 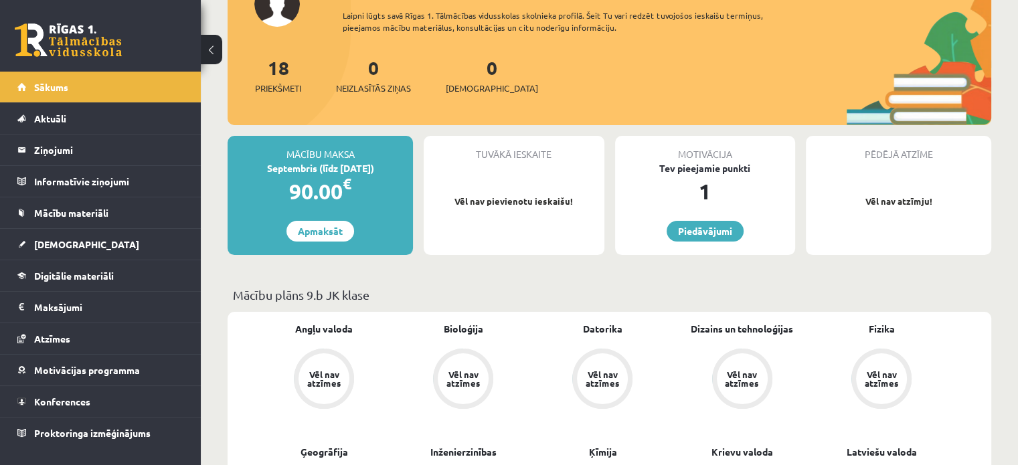 I want to click on span: Mācību materiāli, so click(x=71, y=213).